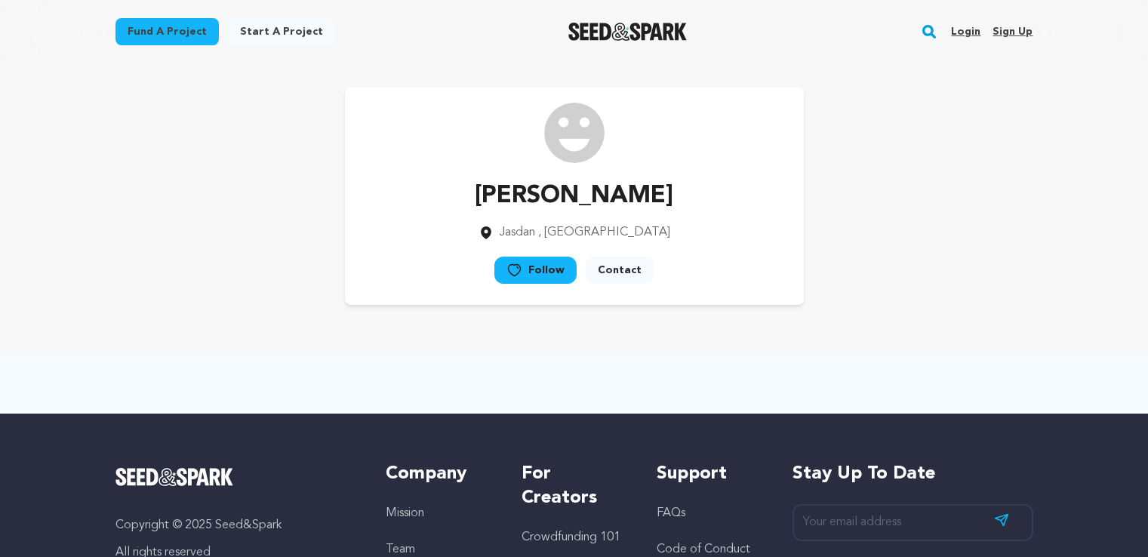 The height and width of the screenshot is (557, 1148). What do you see at coordinates (619, 270) in the screenshot?
I see `a: Contact` at bounding box center [619, 270].